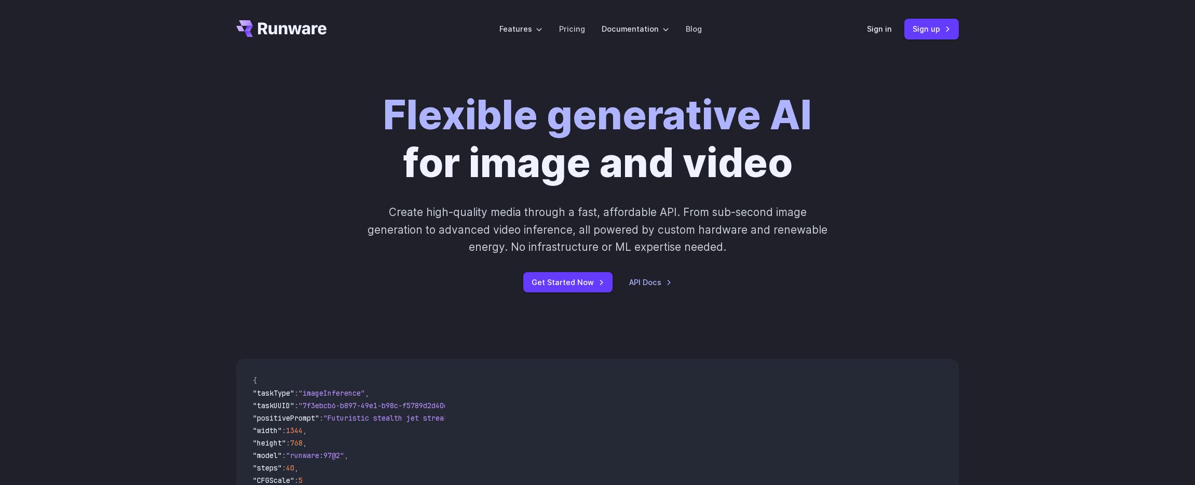 This screenshot has height=485, width=1195. I want to click on span: 40, so click(290, 468).